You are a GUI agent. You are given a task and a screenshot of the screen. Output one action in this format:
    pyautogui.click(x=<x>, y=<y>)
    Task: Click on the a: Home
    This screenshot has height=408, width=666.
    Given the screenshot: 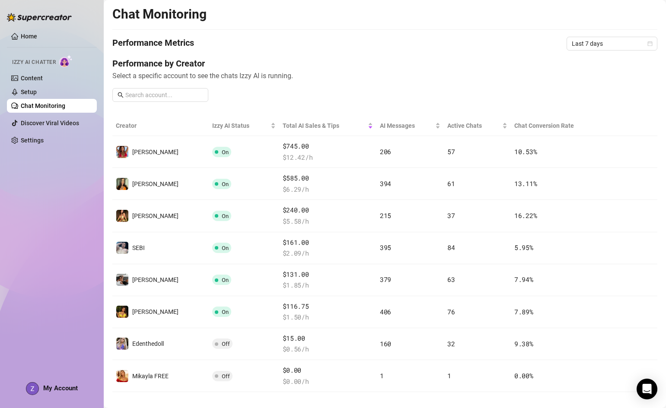 What is the action you would take?
    pyautogui.click(x=29, y=36)
    